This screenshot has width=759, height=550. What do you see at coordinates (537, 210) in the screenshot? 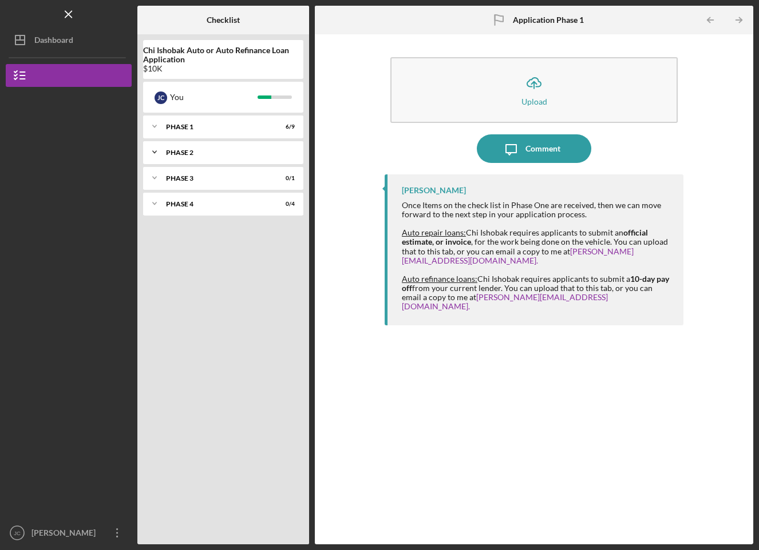
I see `div: Once Items on the check list in Phase One are received, then we can move forward to the next step...` at bounding box center [537, 210].